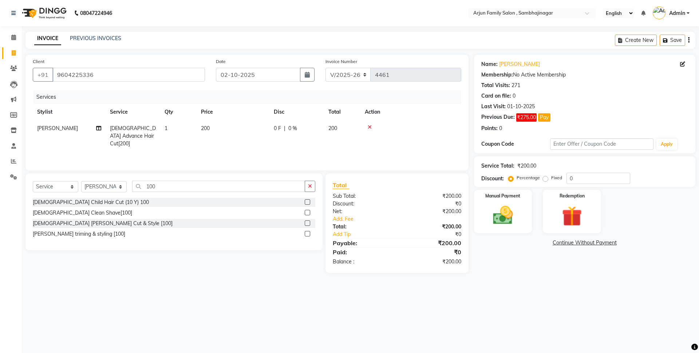  What do you see at coordinates (39, 61) in the screenshot?
I see `label: Client` at bounding box center [39, 61].